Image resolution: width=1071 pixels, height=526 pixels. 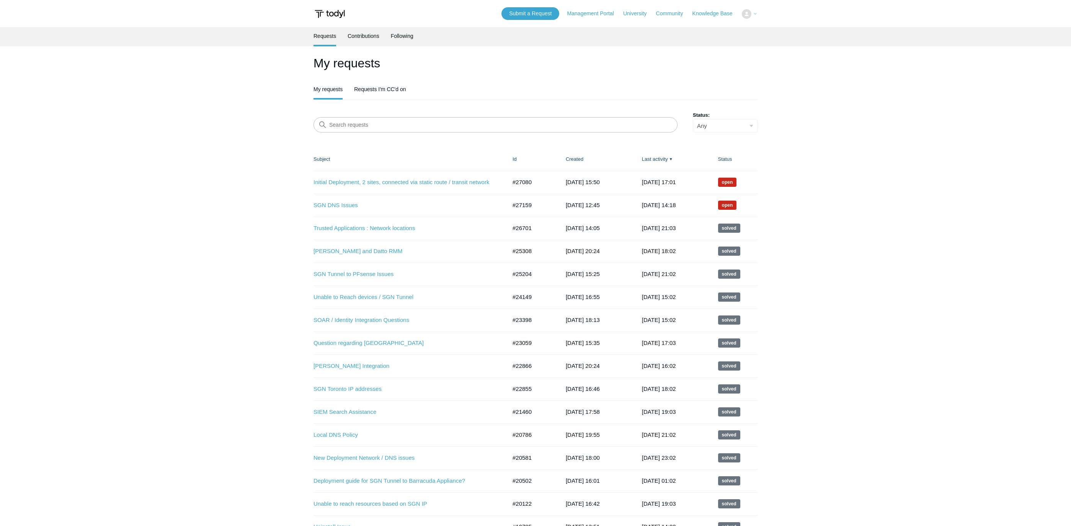 What do you see at coordinates (659, 503) in the screenshot?
I see `time: 2024-10-03T19:03:05+00:00` at bounding box center [659, 503].